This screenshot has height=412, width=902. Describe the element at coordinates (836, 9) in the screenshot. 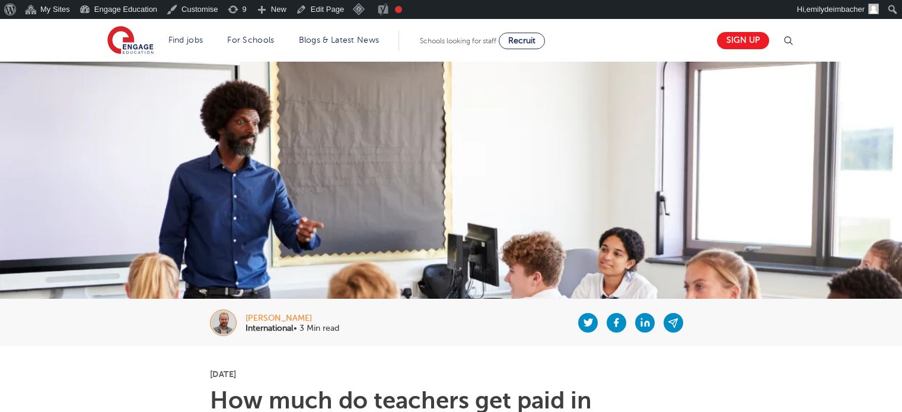

I see `span: emilydeimbacher` at that location.